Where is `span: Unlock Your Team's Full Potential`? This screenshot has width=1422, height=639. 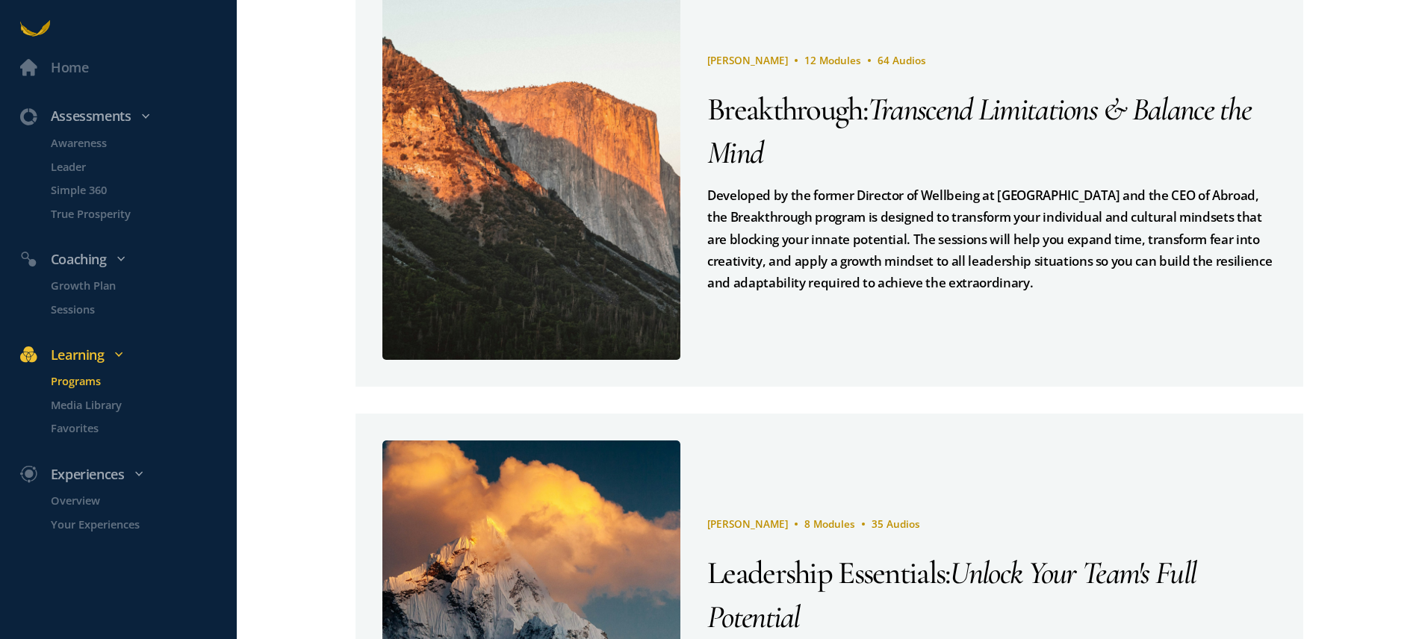 span: Unlock Your Team's Full Potential is located at coordinates (951, 594).